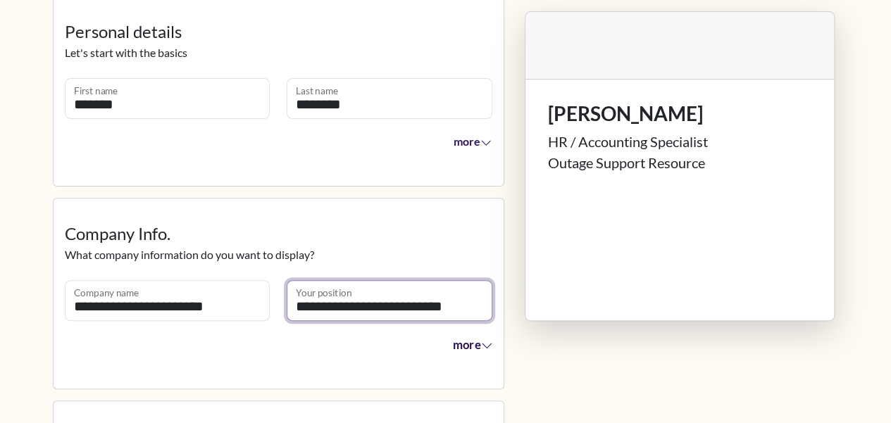 This screenshot has height=423, width=891. I want to click on legend: Company Info., so click(278, 234).